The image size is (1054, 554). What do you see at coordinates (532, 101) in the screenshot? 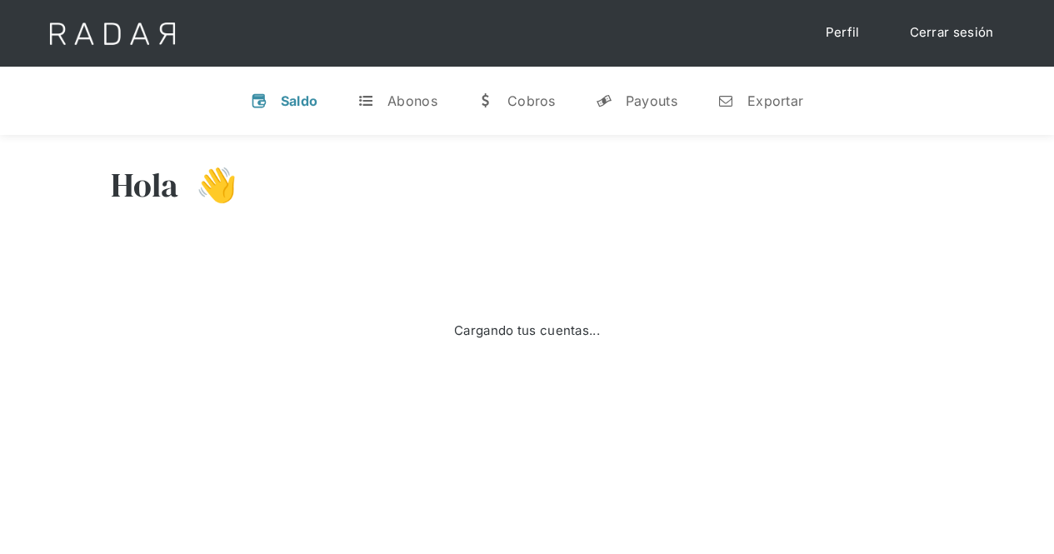
I see `div: Cobros` at bounding box center [532, 101].